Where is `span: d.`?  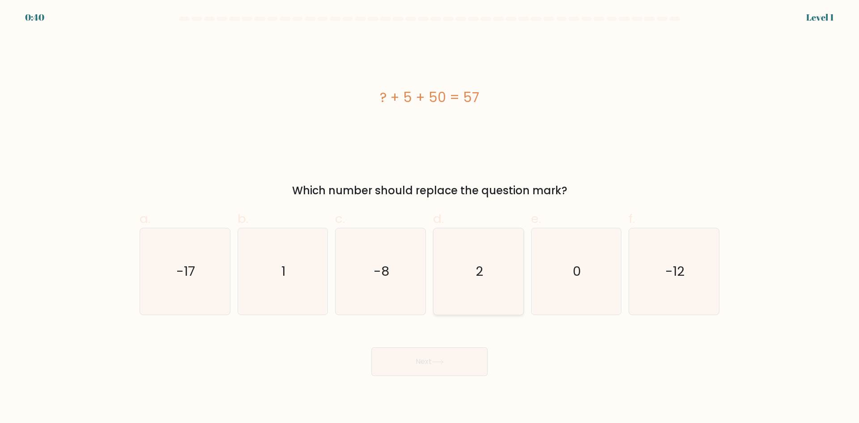
span: d. is located at coordinates (438, 218).